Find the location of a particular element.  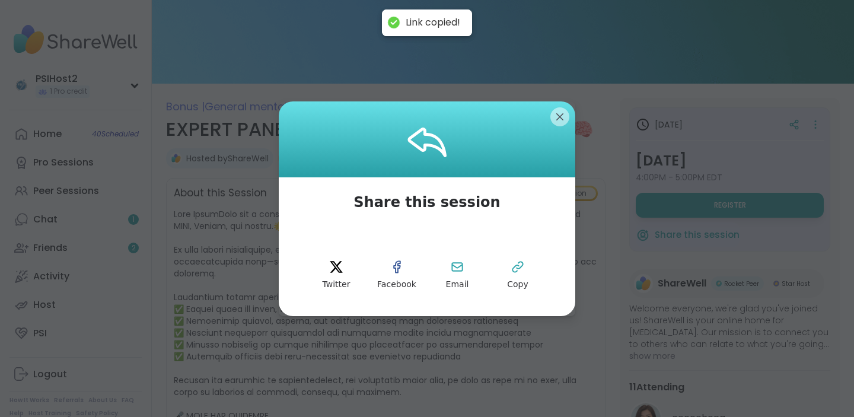

button: Email is located at coordinates (457, 275).